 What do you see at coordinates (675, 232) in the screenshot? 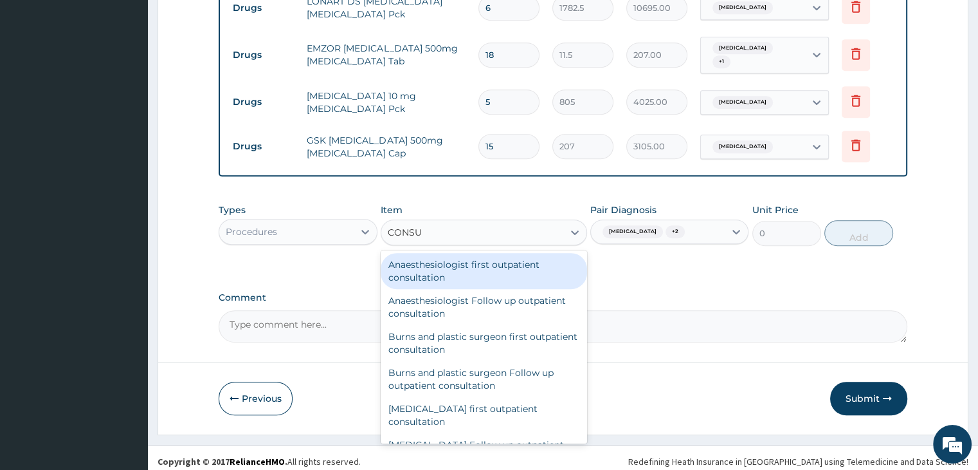
I see `span: + 2` at bounding box center [675, 232].